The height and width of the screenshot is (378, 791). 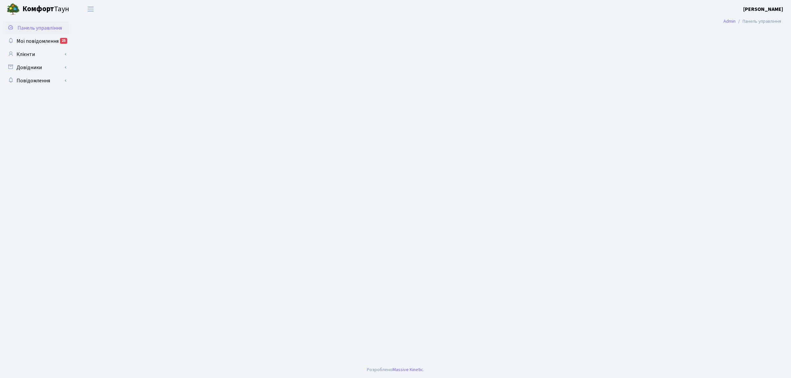 I want to click on div: Розроблено ., so click(x=396, y=370).